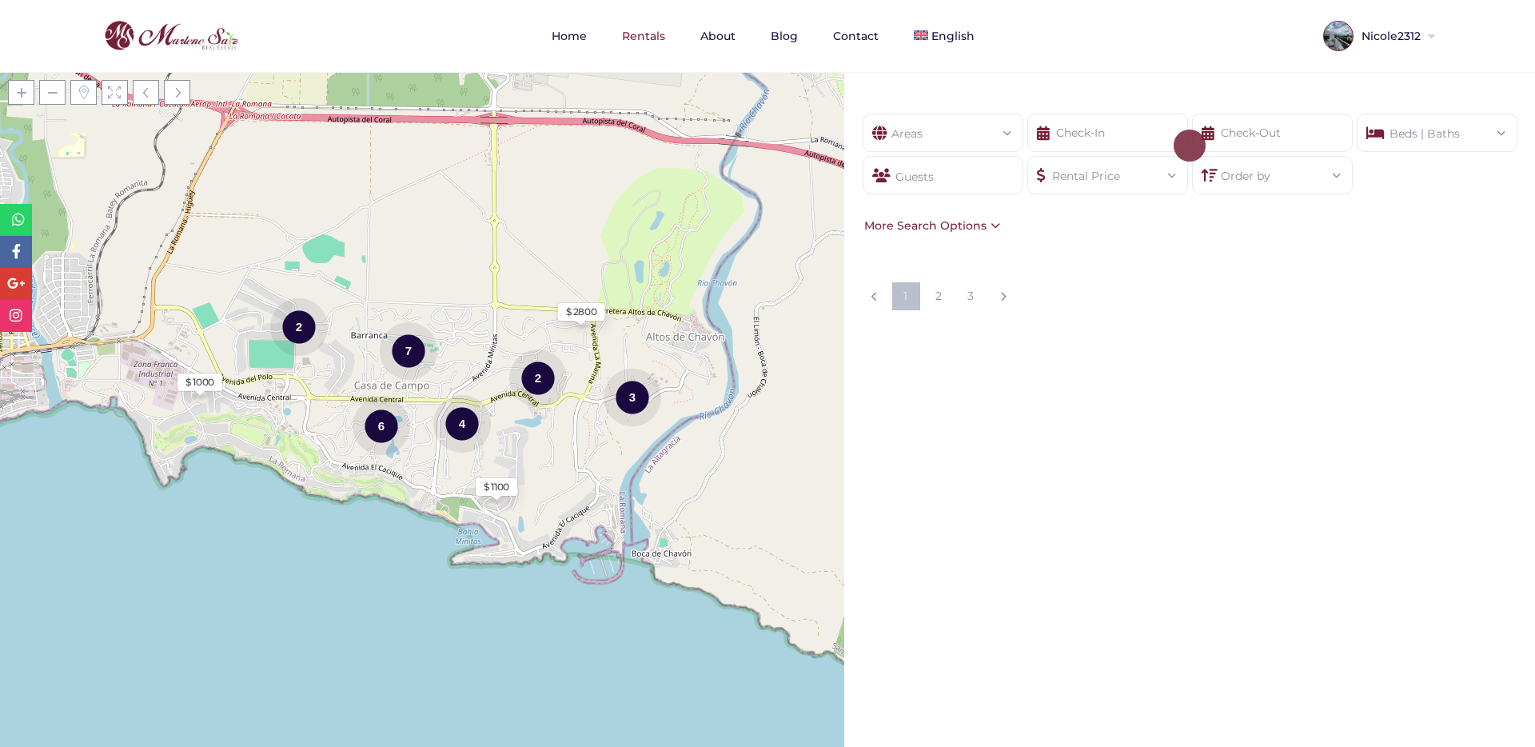 The image size is (1535, 747). What do you see at coordinates (633, 397) in the screenshot?
I see `div: 3` at bounding box center [633, 397].